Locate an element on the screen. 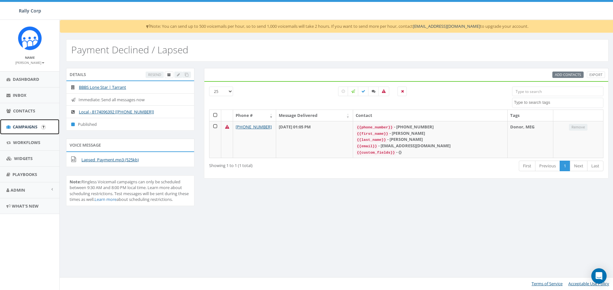 Image resolution: width=613 pixels, height=290 pixels. code: {{custom_fields}} is located at coordinates (376, 153).